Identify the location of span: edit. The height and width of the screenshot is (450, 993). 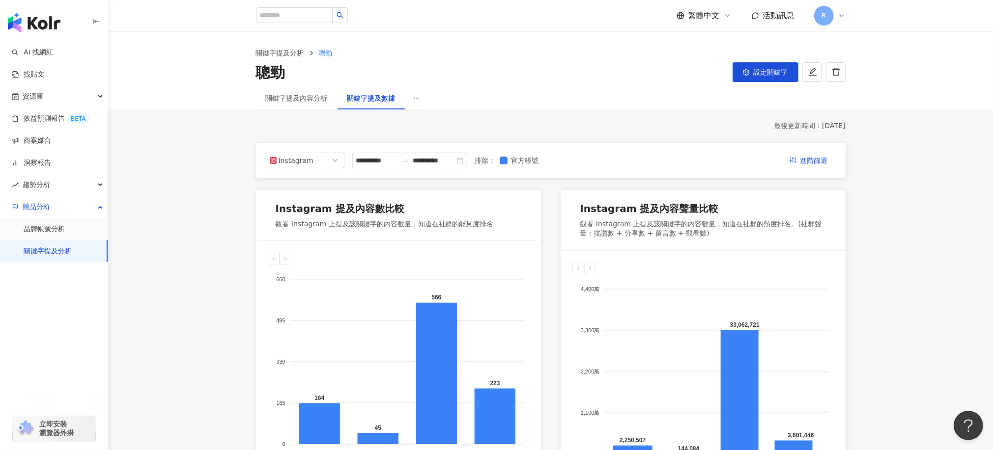
(812, 72).